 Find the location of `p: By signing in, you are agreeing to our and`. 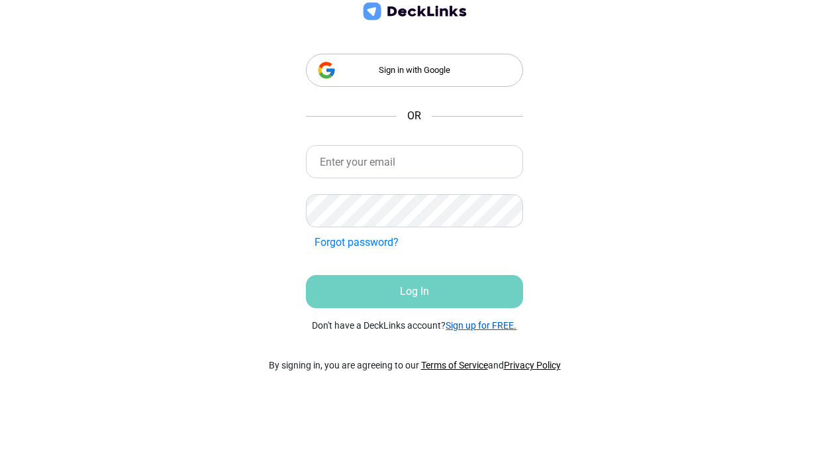

p: By signing in, you are agreeing to our and is located at coordinates (415, 365).